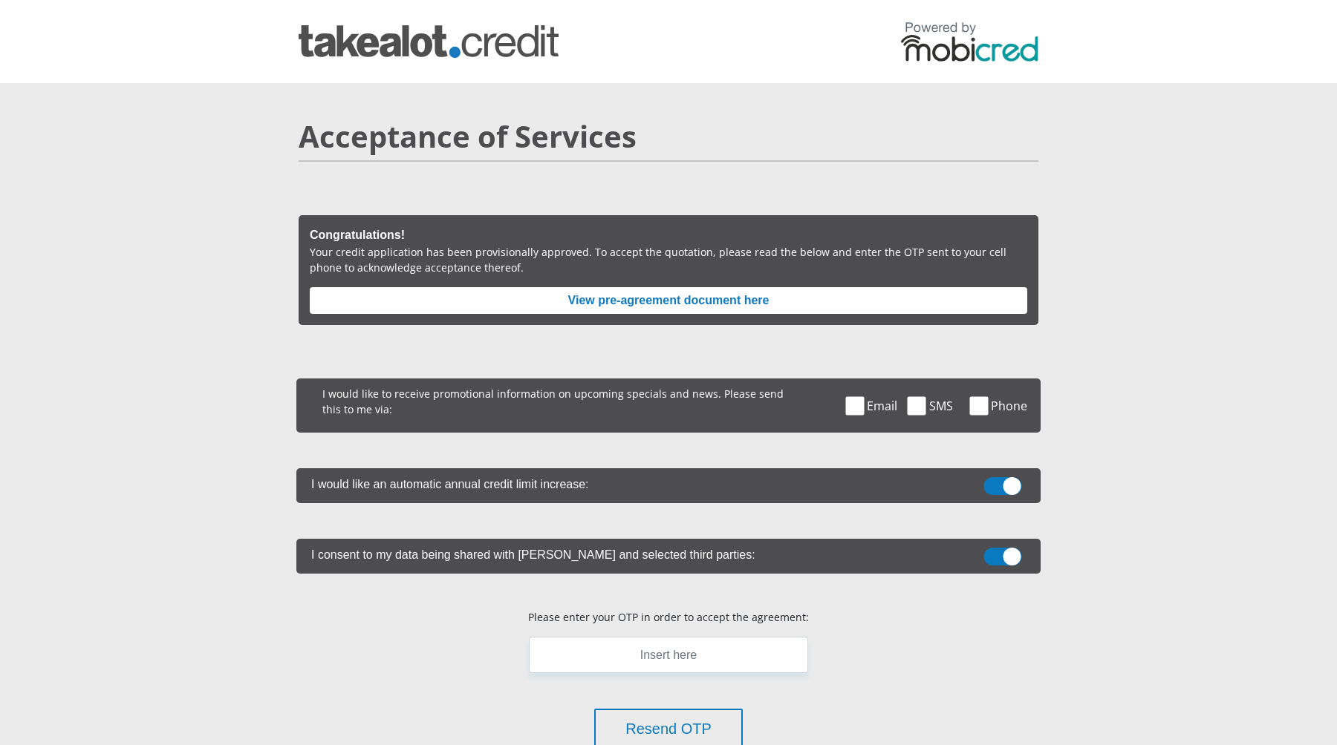 This screenshot has width=1337, height=745. What do you see at coordinates (668, 260) in the screenshot?
I see `p: Your credit application has been provisionally approved. To accept the quotation, please read the...` at bounding box center [668, 260].